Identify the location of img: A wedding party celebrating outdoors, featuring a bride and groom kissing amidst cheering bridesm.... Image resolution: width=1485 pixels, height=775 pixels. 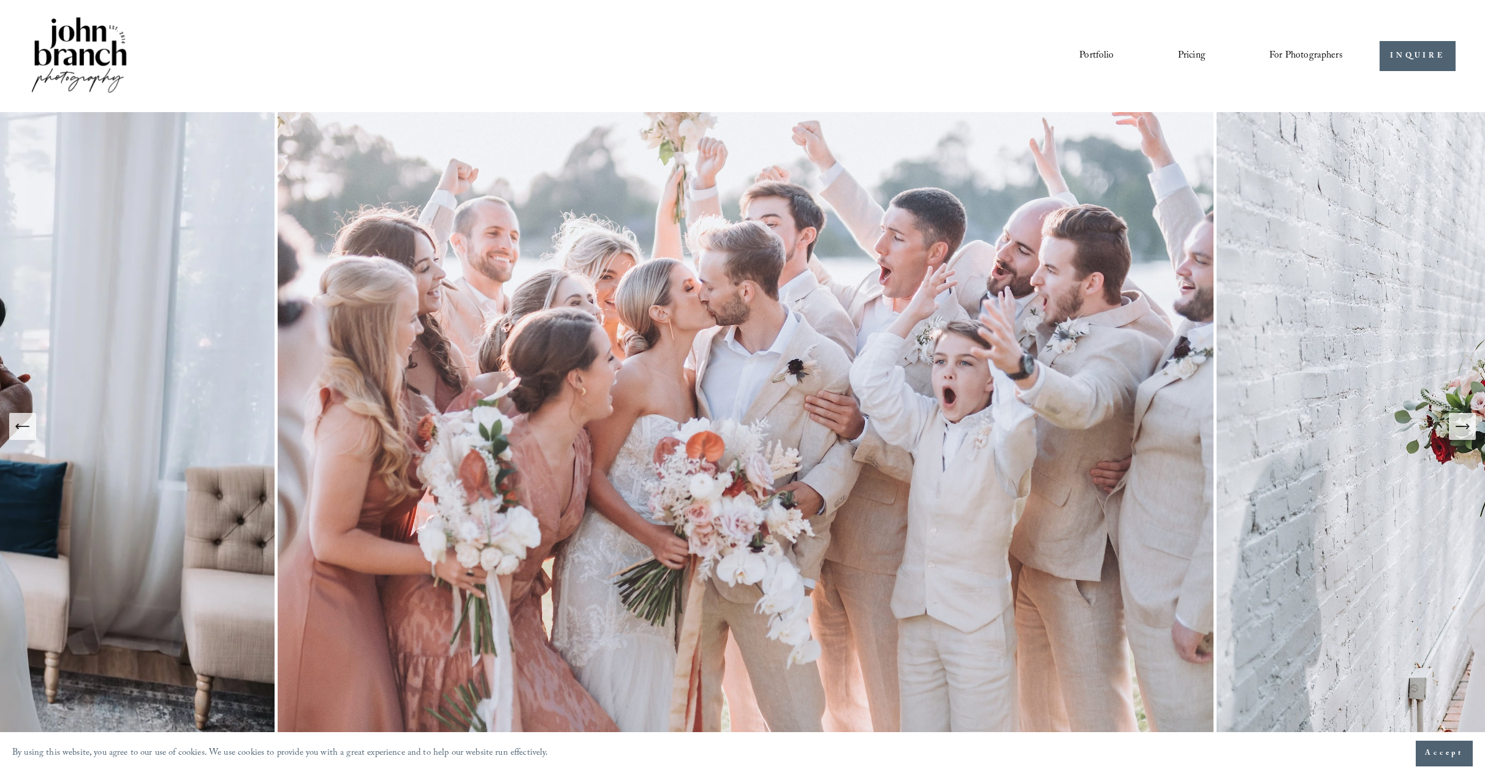
(745, 426).